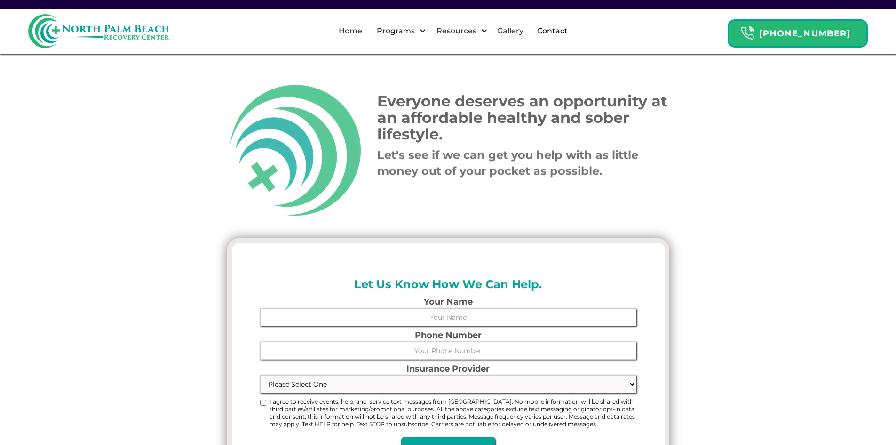 This screenshot has height=445, width=896. I want to click on a: Contact, so click(552, 31).